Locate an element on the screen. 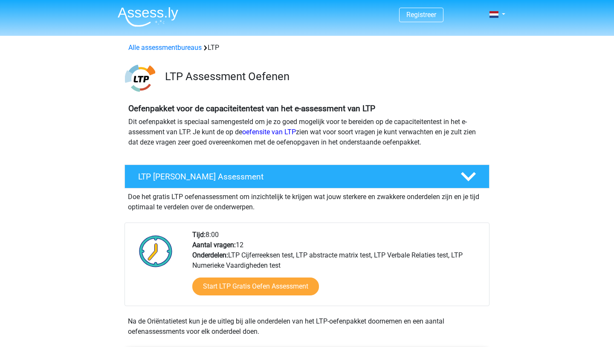 The height and width of the screenshot is (347, 614). b: Oefenpakket voor de capaciteitentest van het e-assessment van LTP is located at coordinates (252, 108).